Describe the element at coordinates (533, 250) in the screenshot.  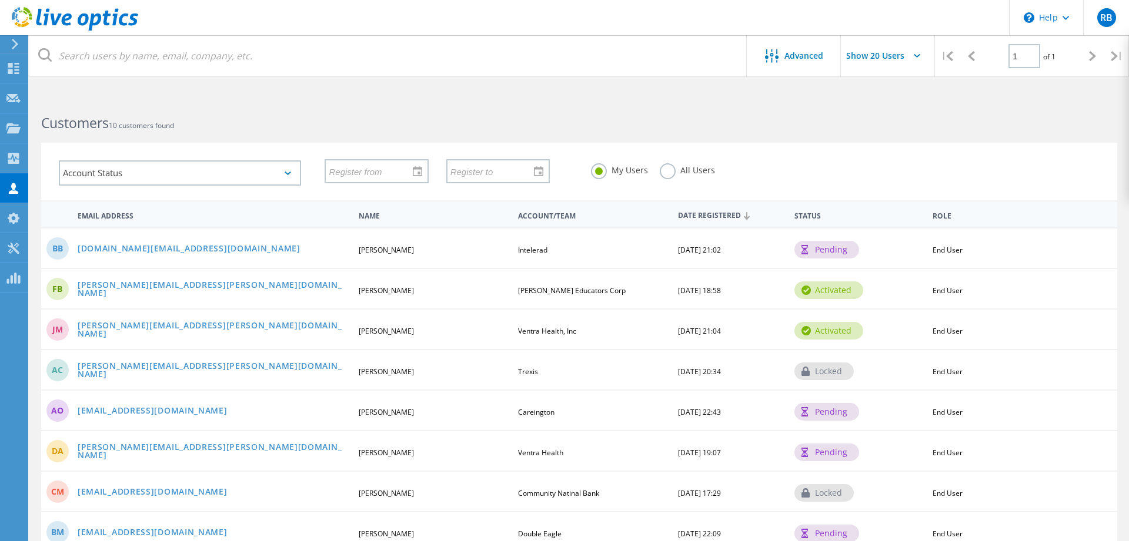
I see `span: Intelerad` at that location.